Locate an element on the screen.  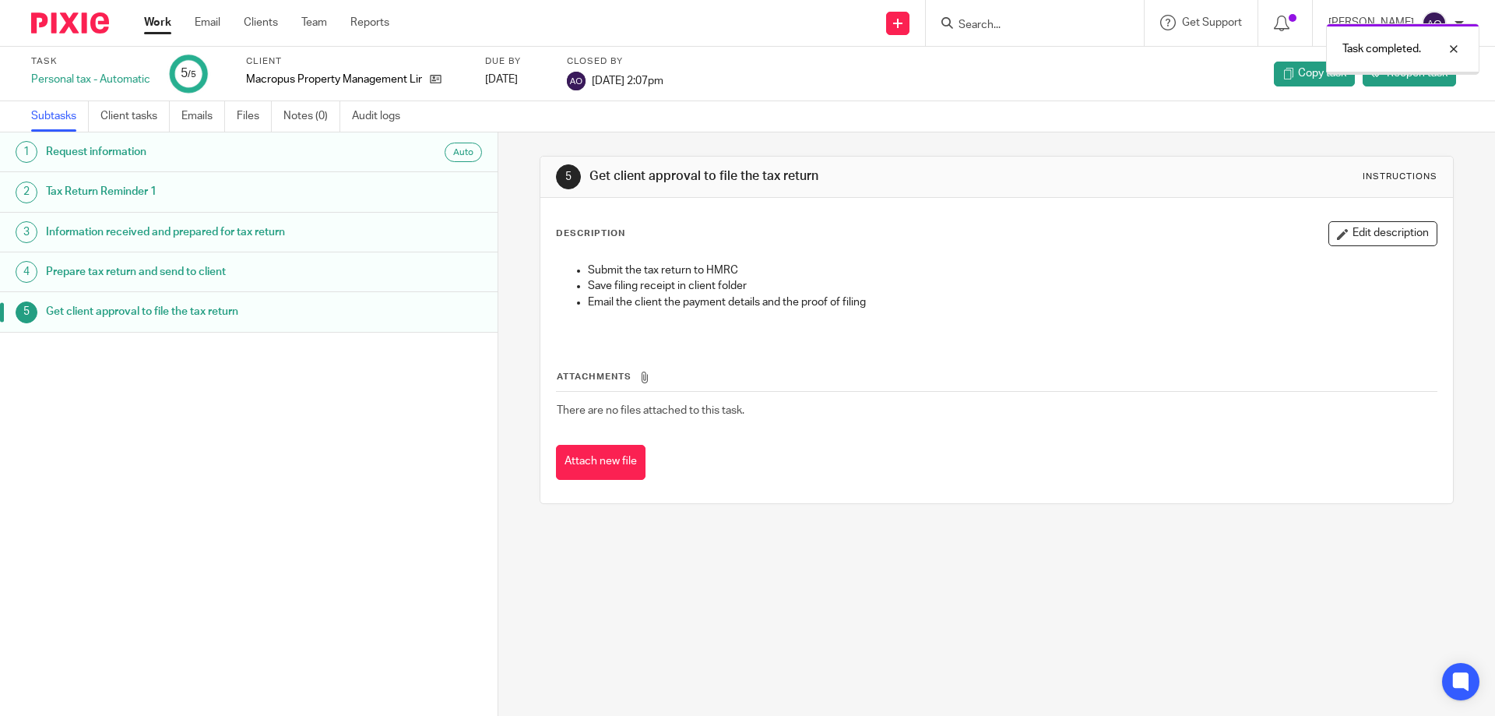
a: Files is located at coordinates (254, 116).